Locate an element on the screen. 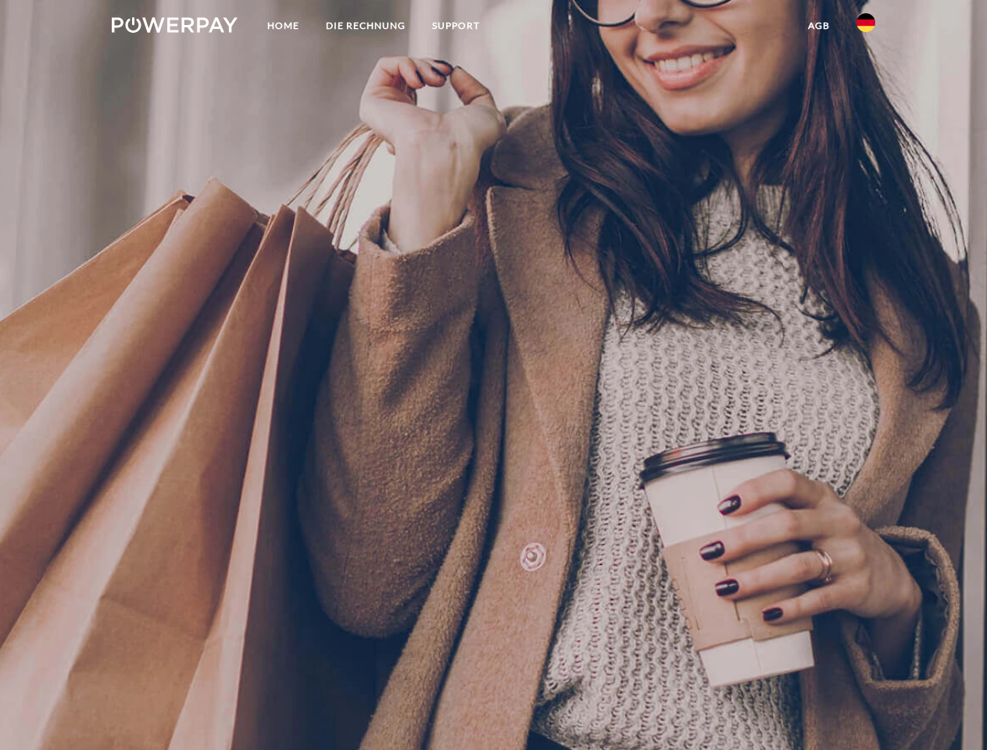 This screenshot has width=987, height=750. a: Home is located at coordinates (283, 26).